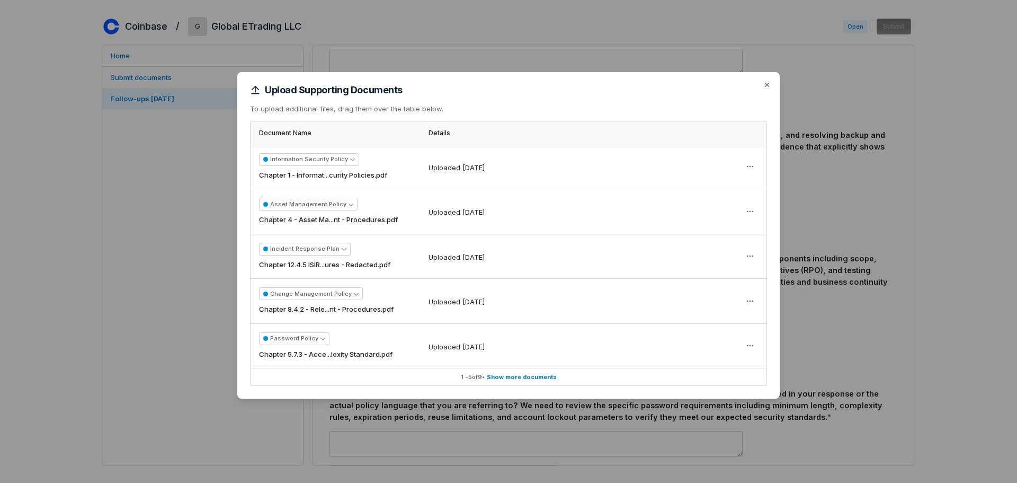 Image resolution: width=1017 pixels, height=483 pixels. What do you see at coordinates (509, 109) in the screenshot?
I see `p: To upload additional files, drag them over the table below.` at bounding box center [509, 109].